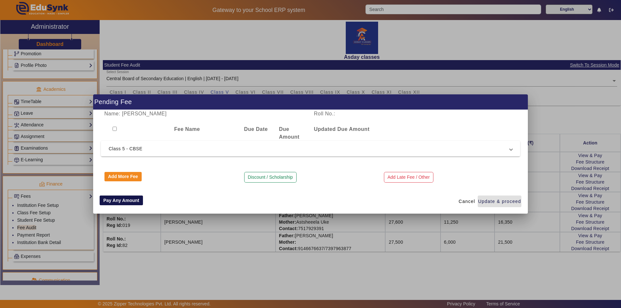 Image resolution: width=621 pixels, height=308 pixels. What do you see at coordinates (121, 200) in the screenshot?
I see `button: Pay Any Amount` at bounding box center [121, 200].